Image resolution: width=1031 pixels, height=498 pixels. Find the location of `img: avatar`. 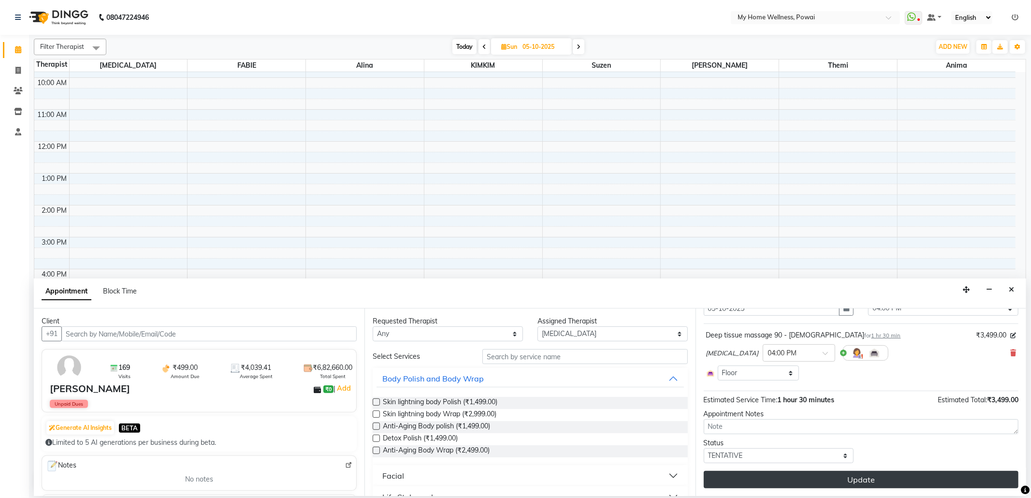

img: avatar is located at coordinates (69, 367).